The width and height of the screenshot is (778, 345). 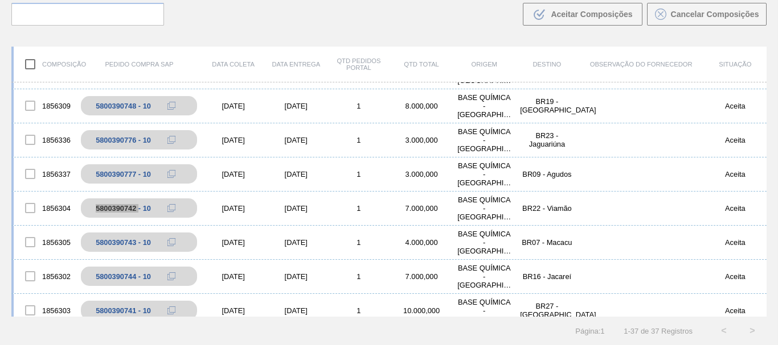 What do you see at coordinates (233, 64) in the screenshot?
I see `div: Data coleta` at bounding box center [233, 64].